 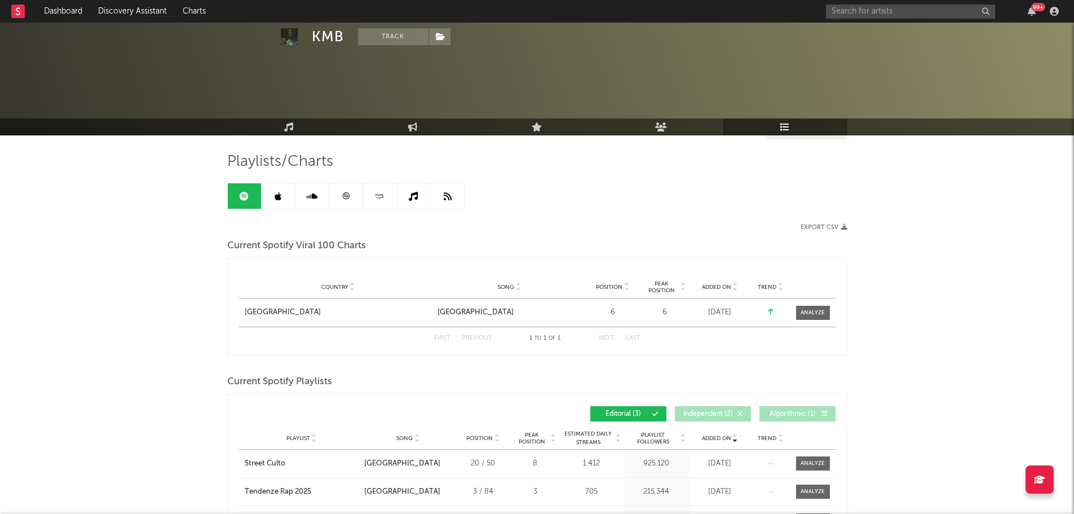 What do you see at coordinates (335, 287) in the screenshot?
I see `span: Country` at bounding box center [335, 287].